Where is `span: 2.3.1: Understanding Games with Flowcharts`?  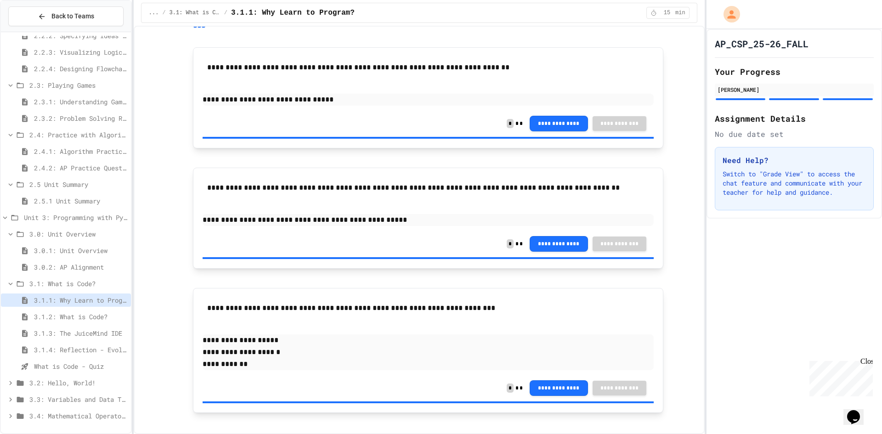 span: 2.3.1: Understanding Games with Flowcharts is located at coordinates (80, 102).